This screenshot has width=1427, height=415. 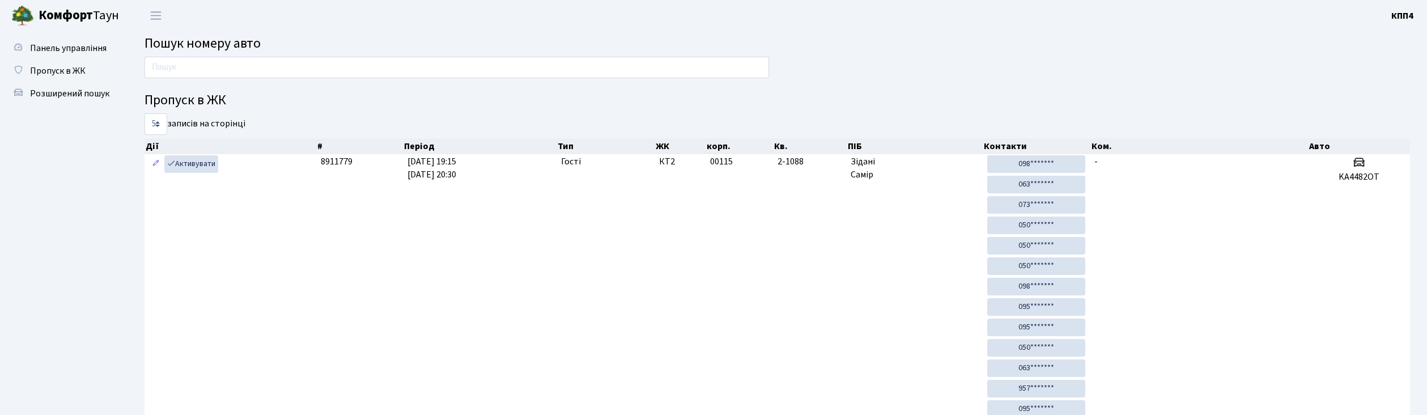 What do you see at coordinates (606, 146) in the screenshot?
I see `th: Тип` at bounding box center [606, 146].